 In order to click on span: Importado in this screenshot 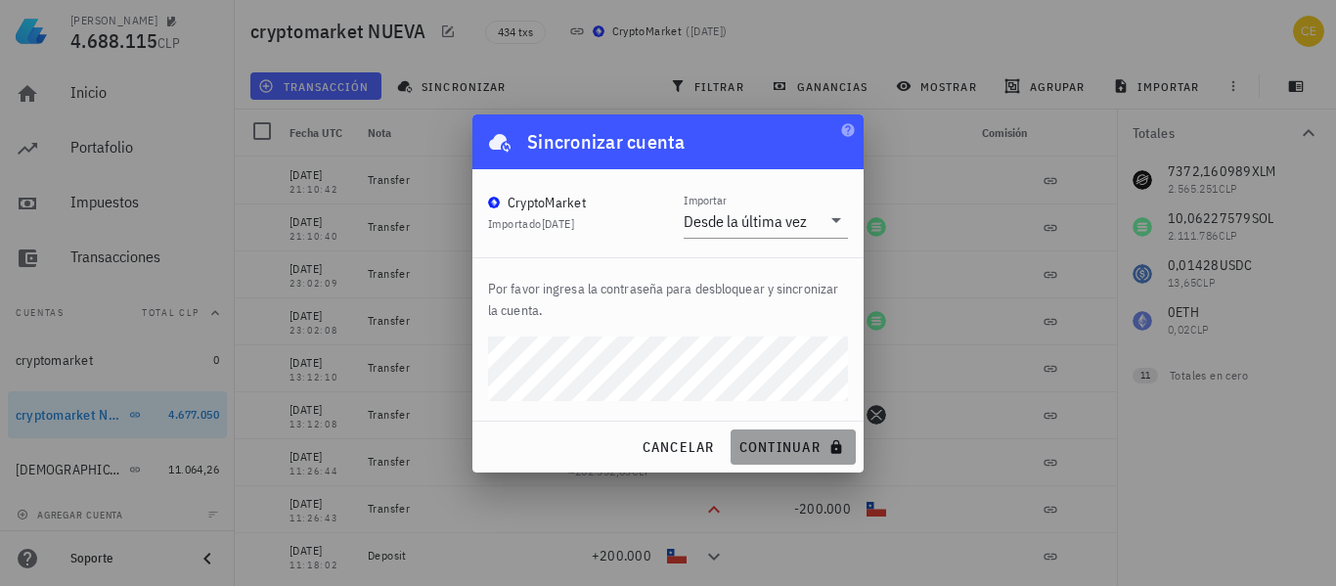, I will do `click(531, 223)`.